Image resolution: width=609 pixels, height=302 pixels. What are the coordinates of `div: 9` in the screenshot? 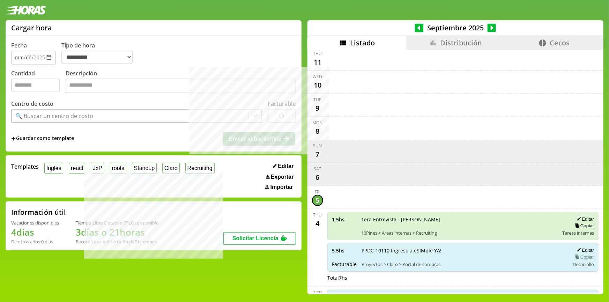 It's located at (318, 108).